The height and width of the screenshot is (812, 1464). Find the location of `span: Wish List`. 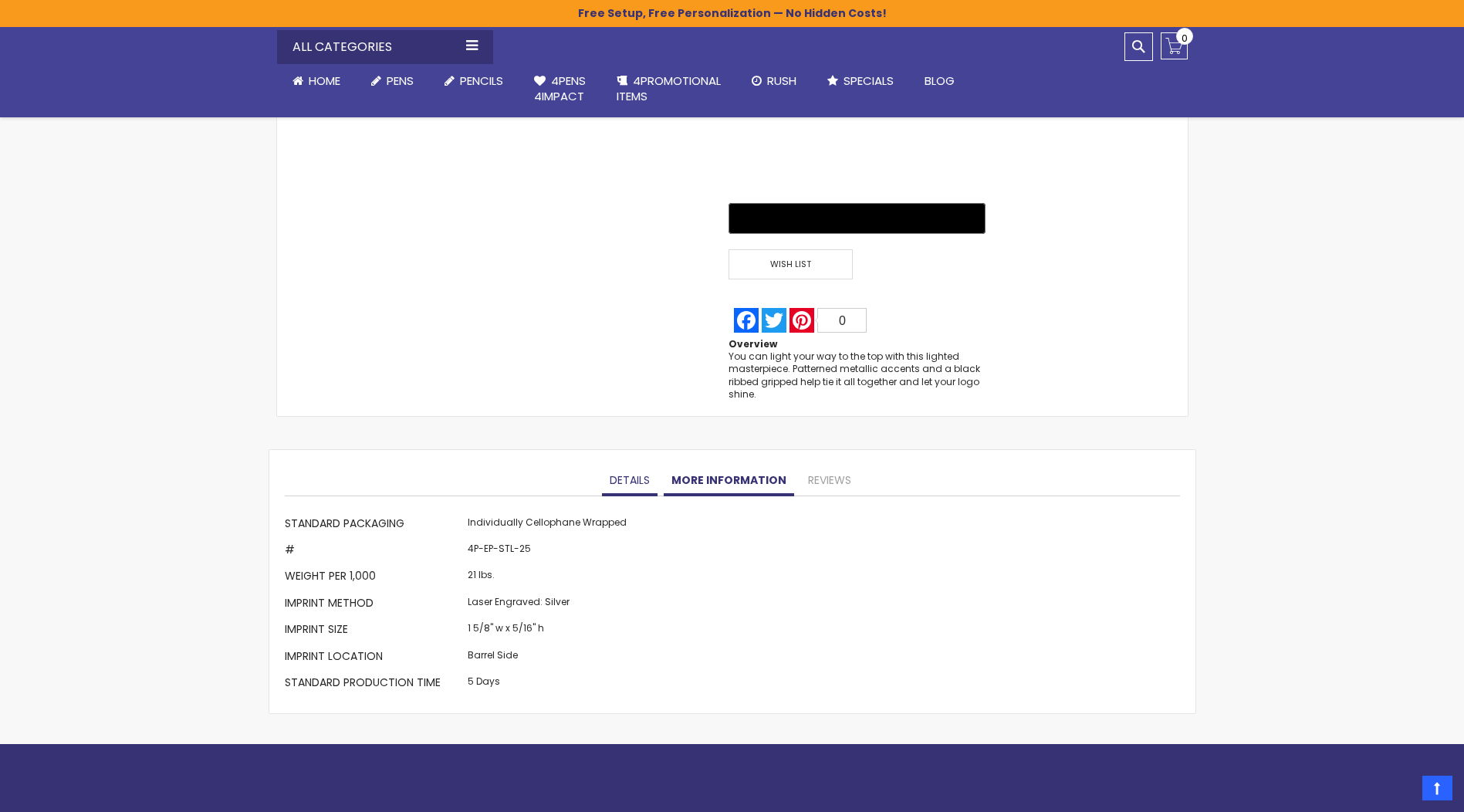

span: Wish List is located at coordinates (790, 264).